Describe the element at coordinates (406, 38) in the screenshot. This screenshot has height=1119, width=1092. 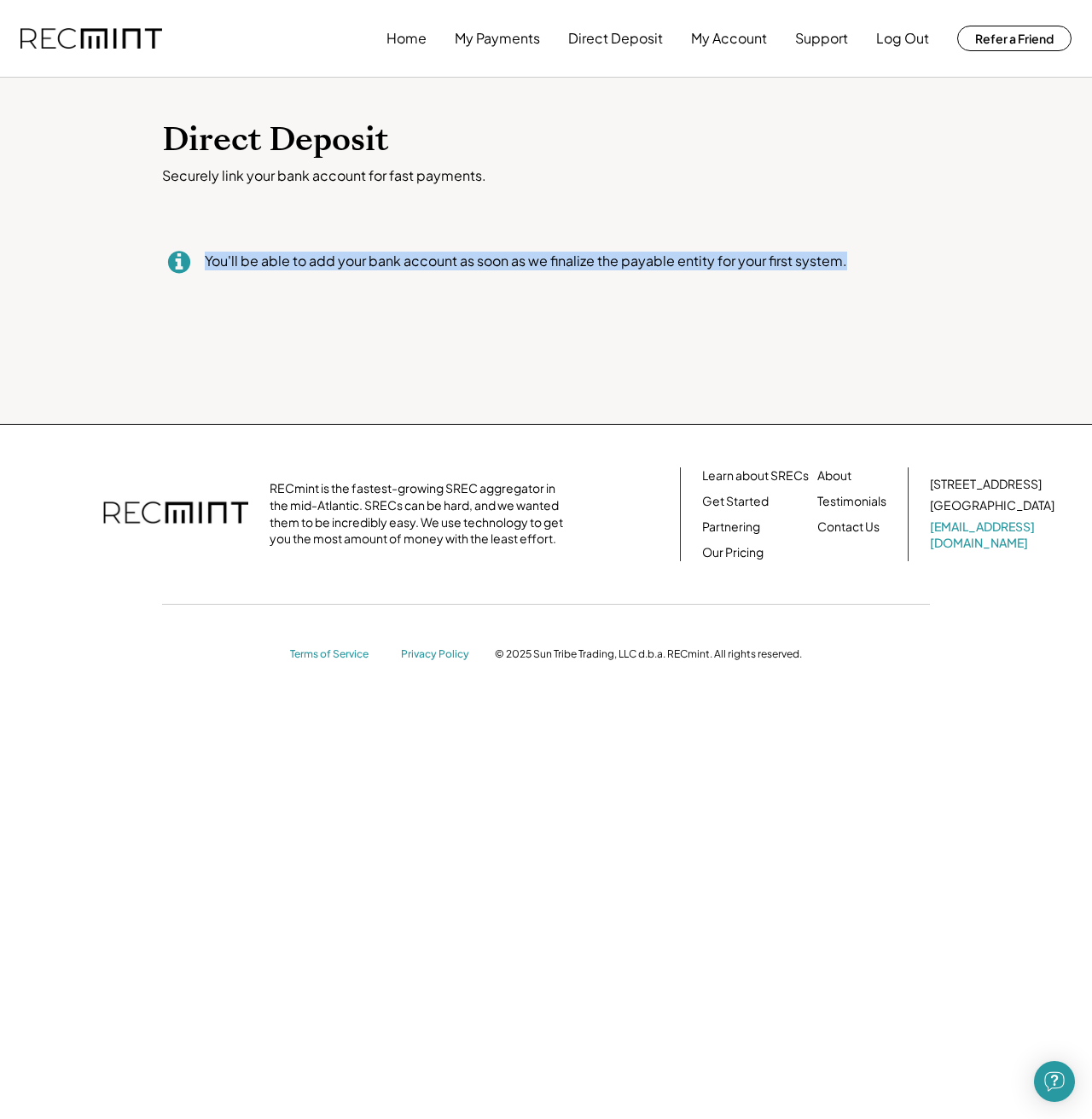
I see `button: Home` at that location.